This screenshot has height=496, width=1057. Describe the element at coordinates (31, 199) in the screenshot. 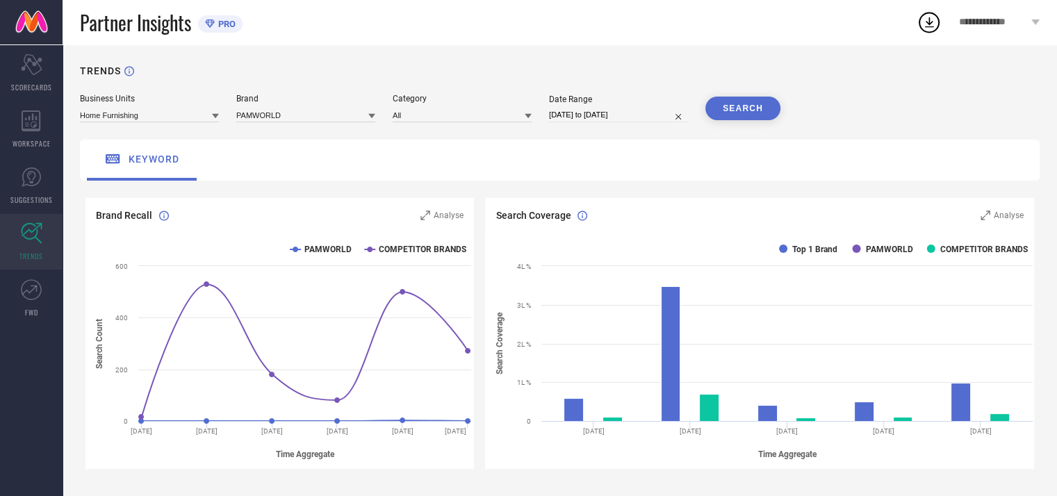

I see `span: SUGGESTIONS` at that location.